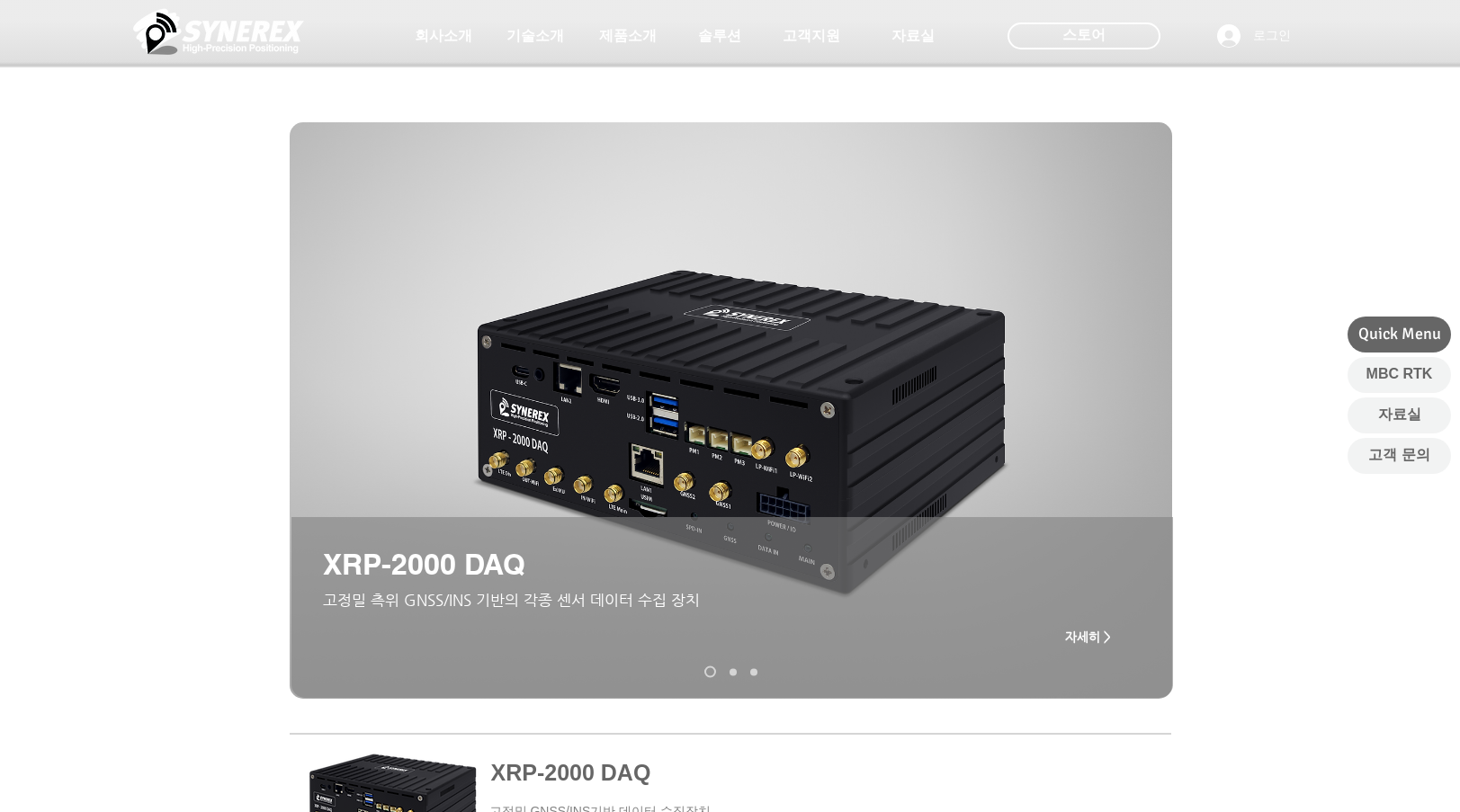 This screenshot has width=1460, height=812. I want to click on span: 스토어, so click(1084, 35).